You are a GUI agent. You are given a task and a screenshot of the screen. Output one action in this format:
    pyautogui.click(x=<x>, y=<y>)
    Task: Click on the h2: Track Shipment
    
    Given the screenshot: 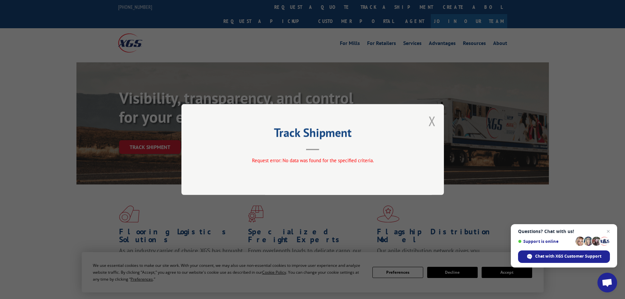 What is the action you would take?
    pyautogui.click(x=312, y=134)
    